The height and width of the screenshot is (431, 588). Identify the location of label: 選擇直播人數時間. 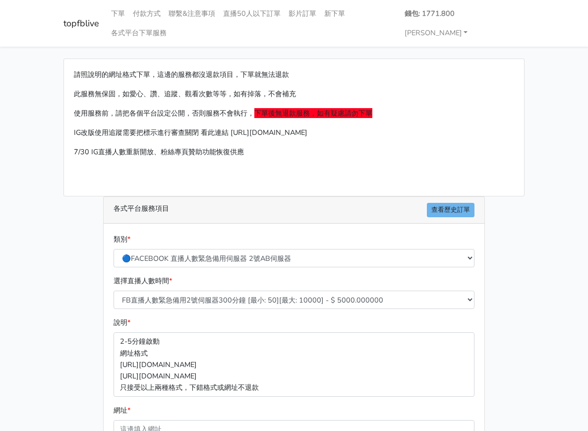
(143, 281).